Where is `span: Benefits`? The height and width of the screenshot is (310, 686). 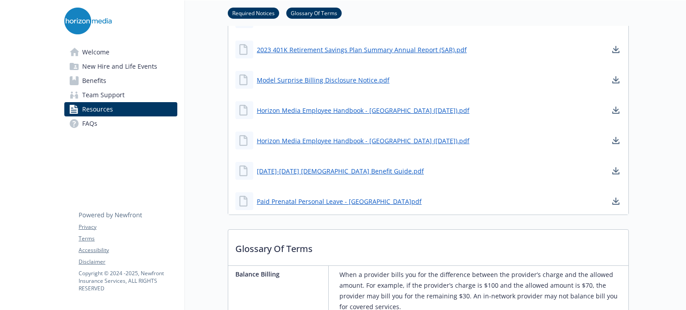 span: Benefits is located at coordinates (94, 81).